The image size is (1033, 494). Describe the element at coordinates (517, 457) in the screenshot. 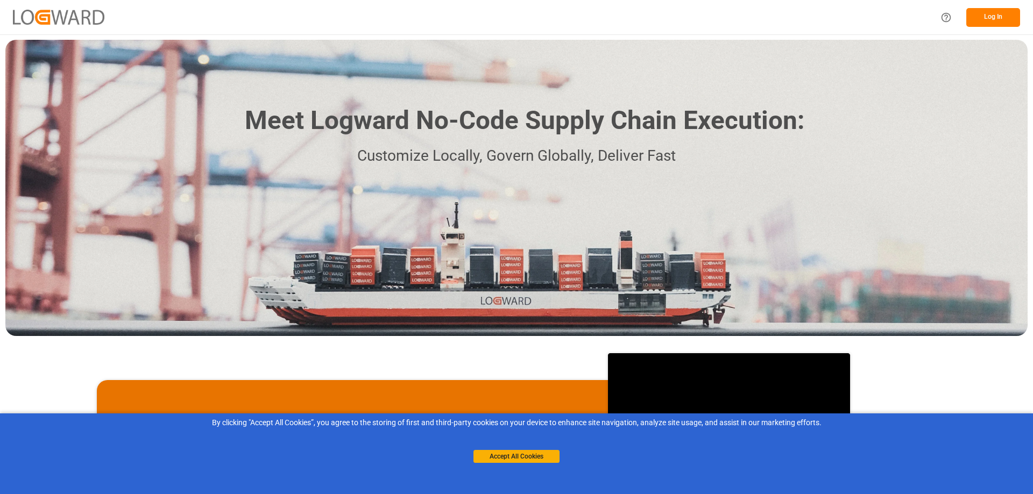

I see `button: Accept All Cookies` at that location.